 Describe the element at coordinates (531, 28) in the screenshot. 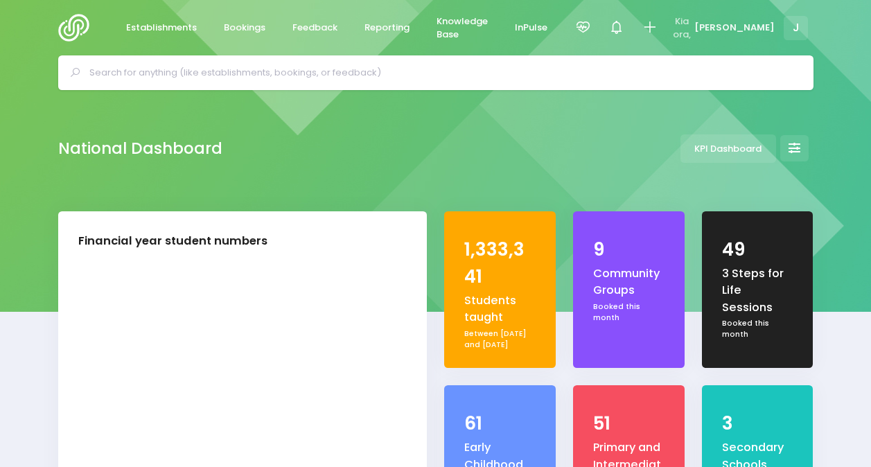

I see `span: InPulse` at that location.